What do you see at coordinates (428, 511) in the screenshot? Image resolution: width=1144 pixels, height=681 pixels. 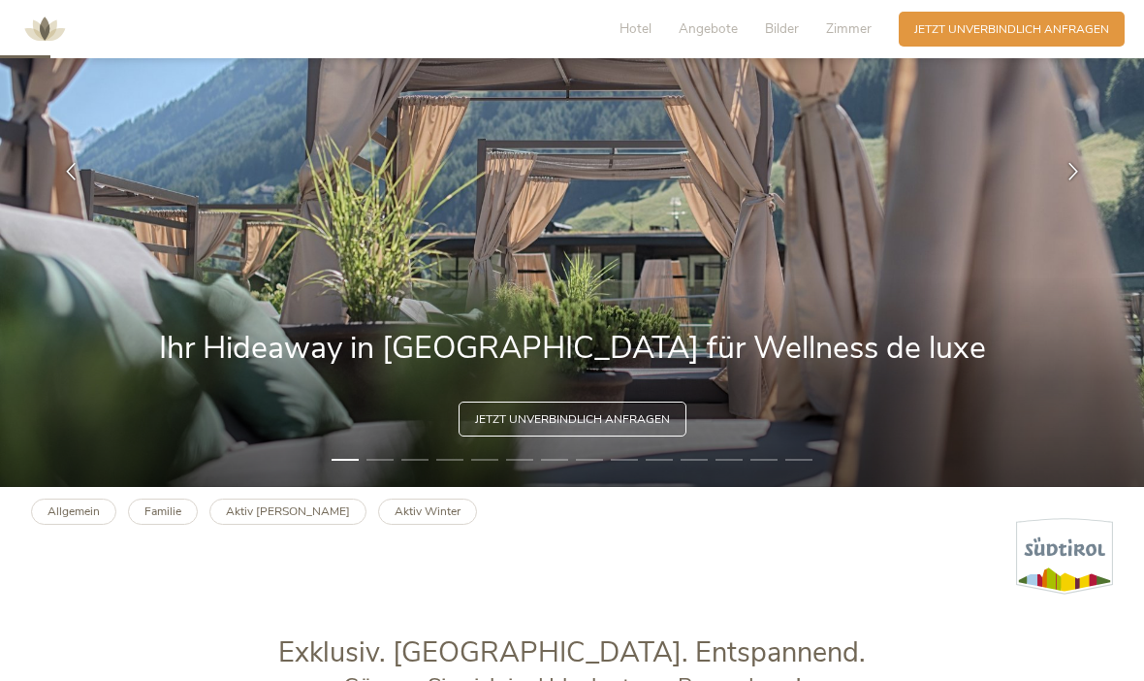 I see `b: Aktiv Winter` at bounding box center [428, 511].